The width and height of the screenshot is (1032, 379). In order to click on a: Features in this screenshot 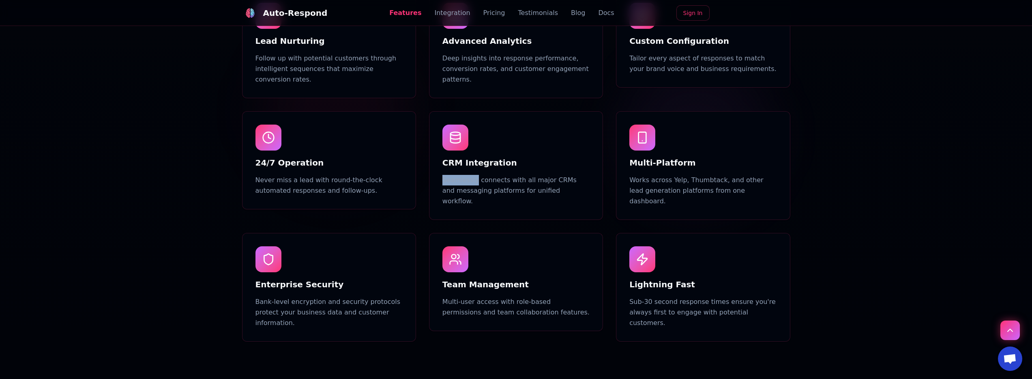, I will do `click(405, 13)`.